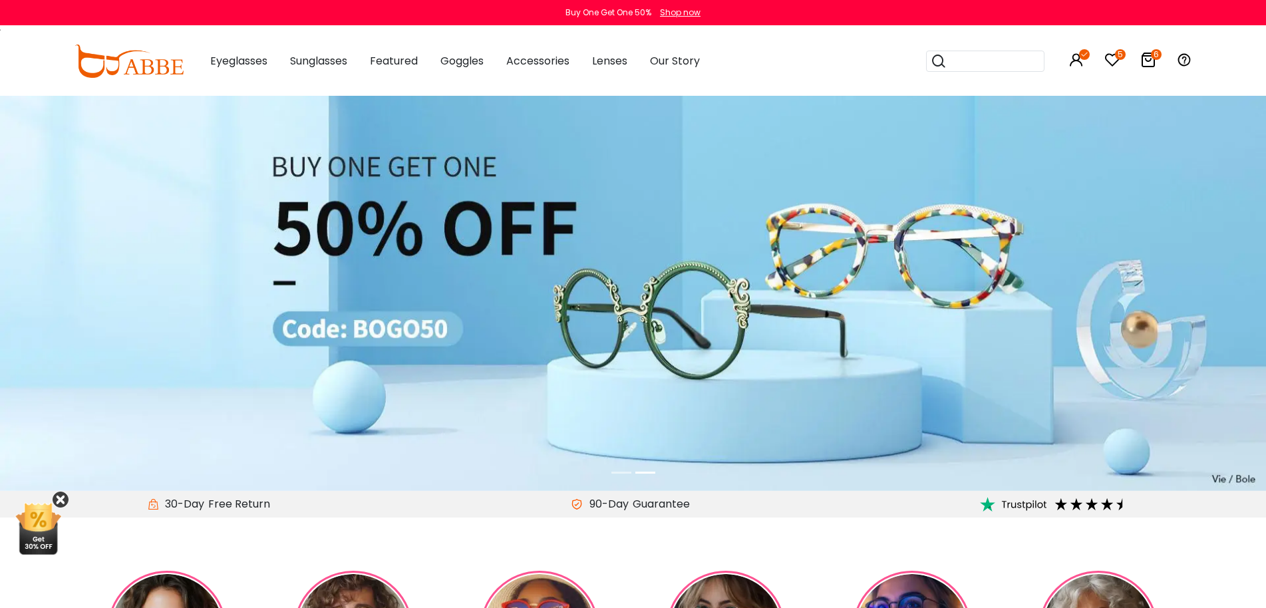  I want to click on span: 90-Day, so click(606, 504).